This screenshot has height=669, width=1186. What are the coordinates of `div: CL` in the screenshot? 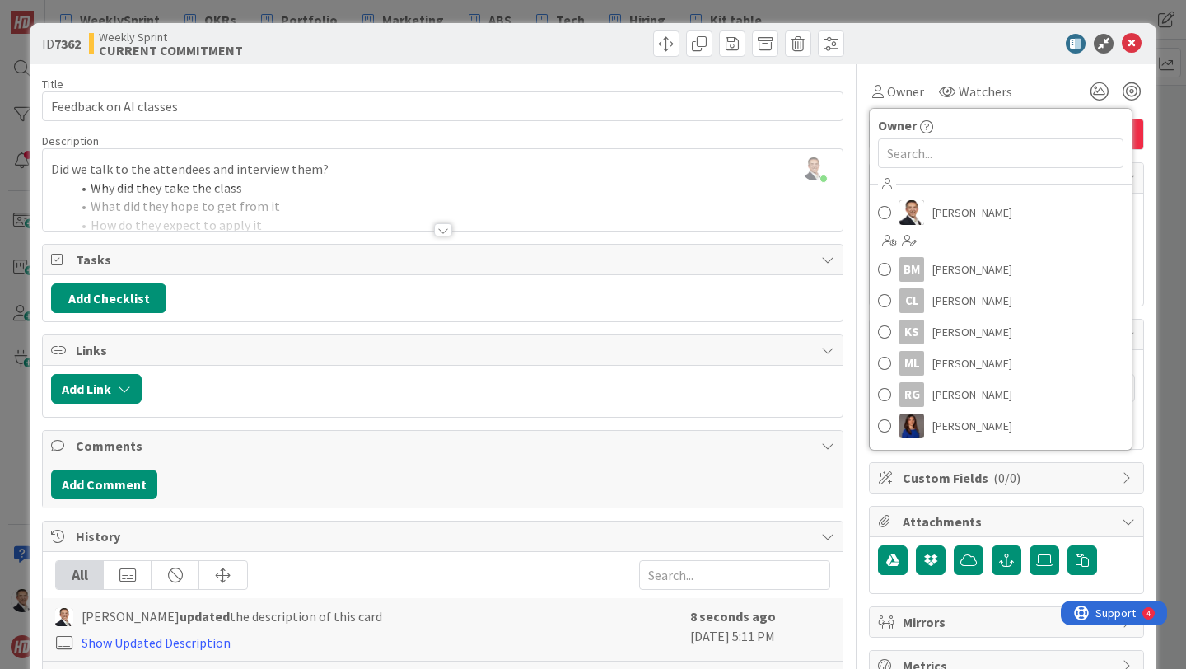 It's located at (912, 301).